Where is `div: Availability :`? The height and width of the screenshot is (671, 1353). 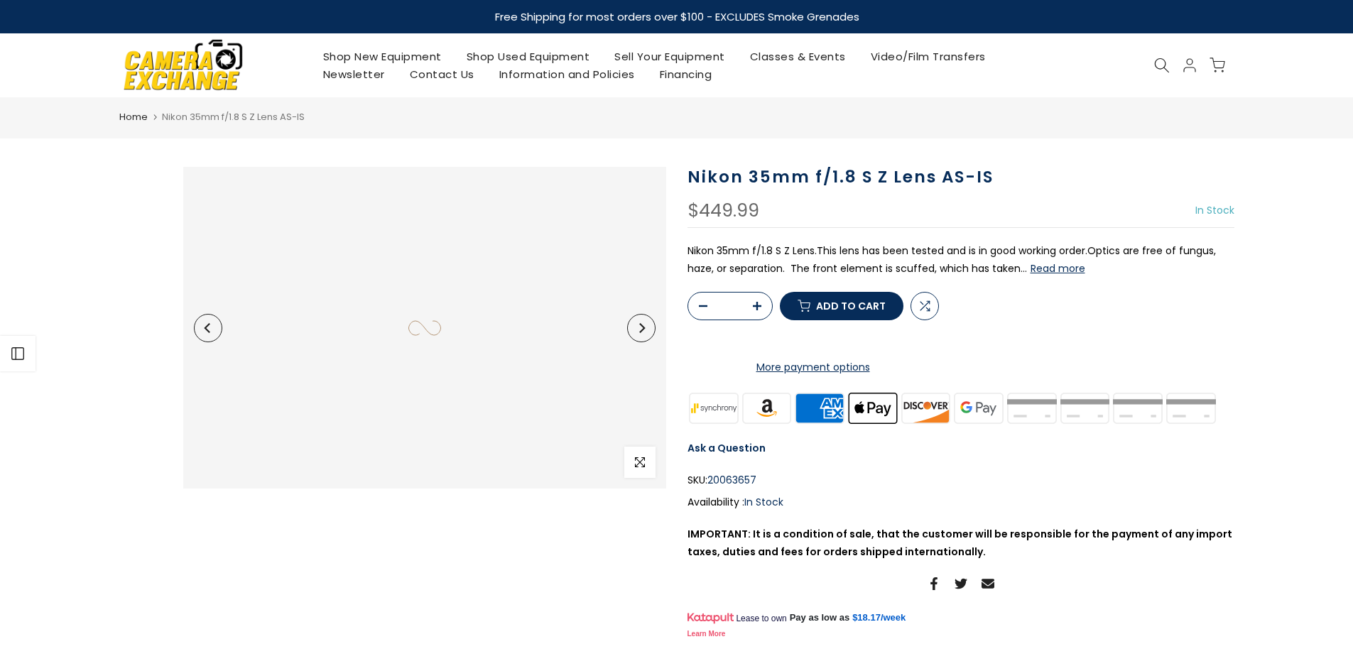 div: Availability : is located at coordinates (961, 502).